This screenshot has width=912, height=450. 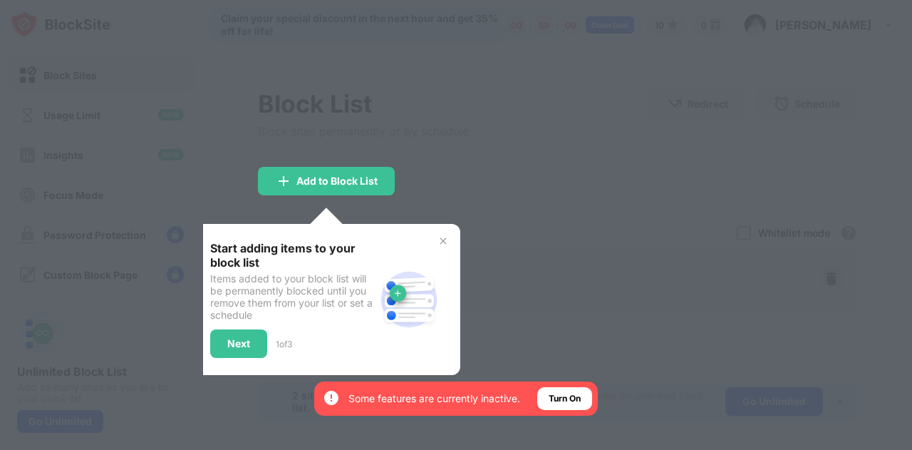 What do you see at coordinates (239, 343) in the screenshot?
I see `div: Next` at bounding box center [239, 343].